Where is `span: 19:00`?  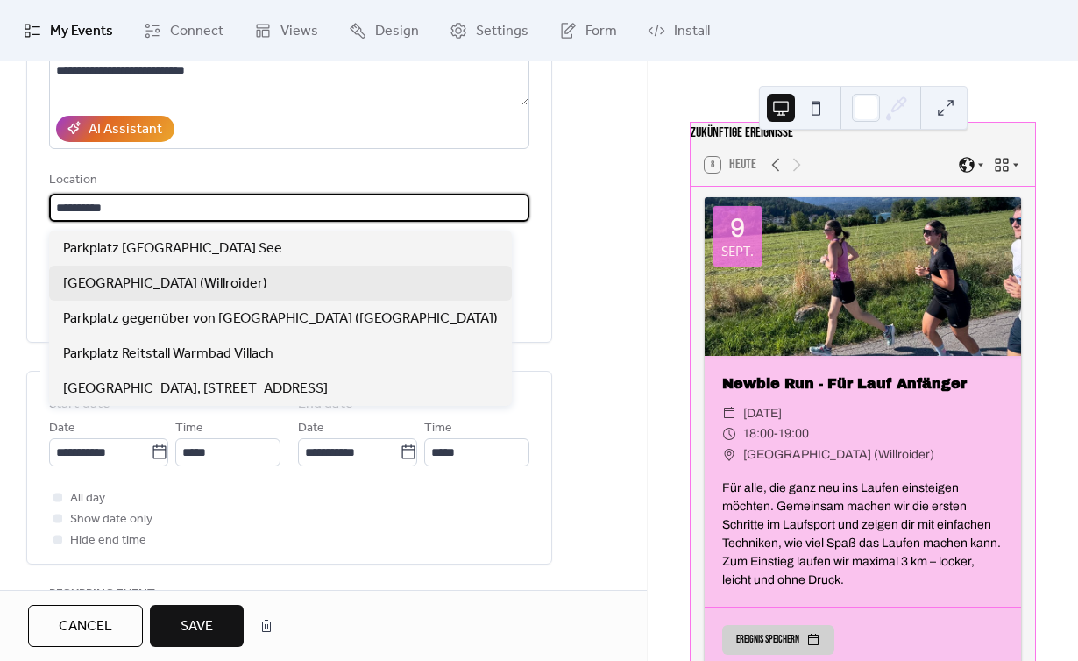 span: 19:00 is located at coordinates (793, 434).